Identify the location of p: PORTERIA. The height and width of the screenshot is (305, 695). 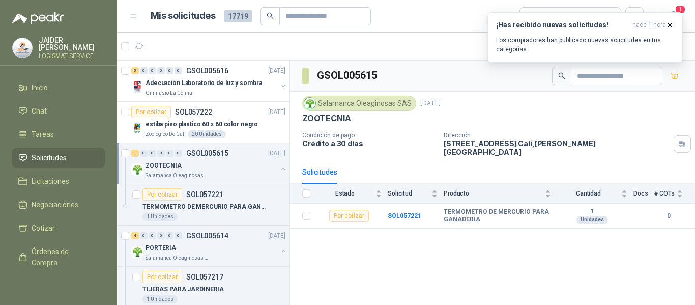
(161, 248).